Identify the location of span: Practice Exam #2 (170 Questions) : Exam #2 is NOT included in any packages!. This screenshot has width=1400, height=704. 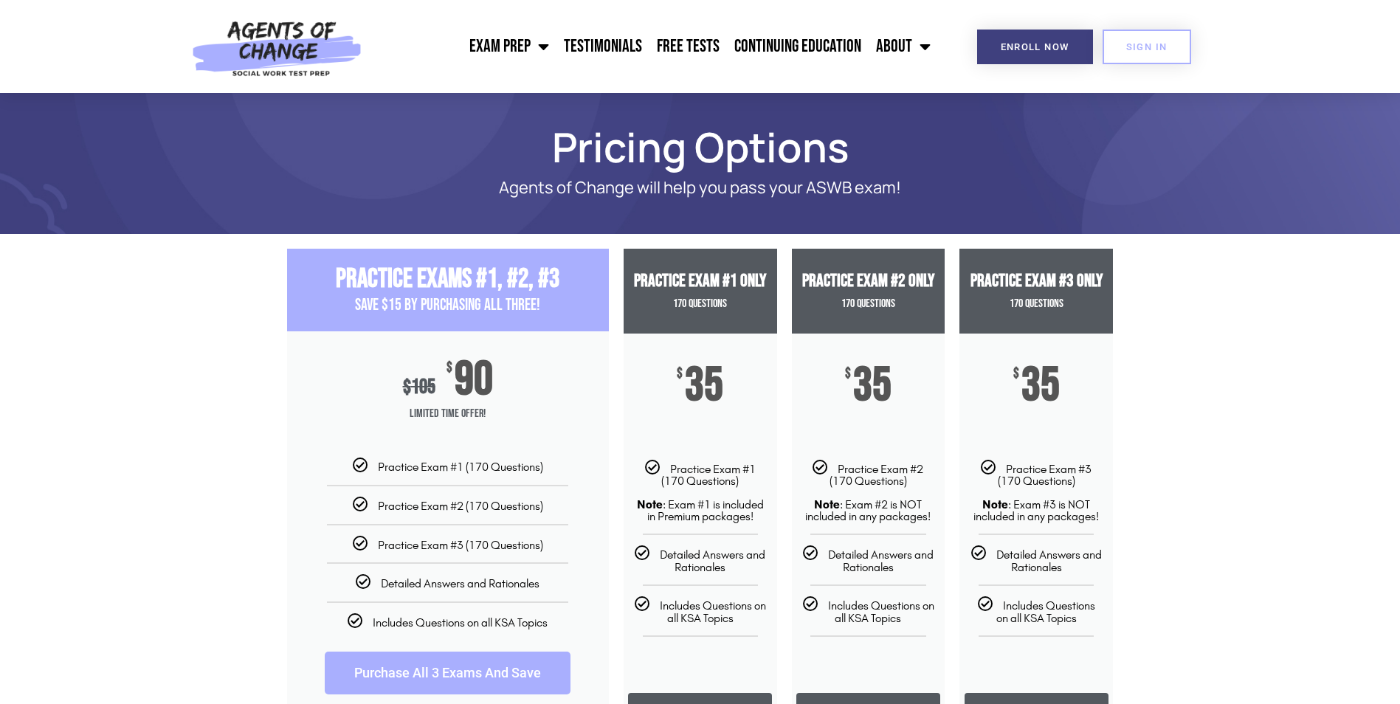
(868, 493).